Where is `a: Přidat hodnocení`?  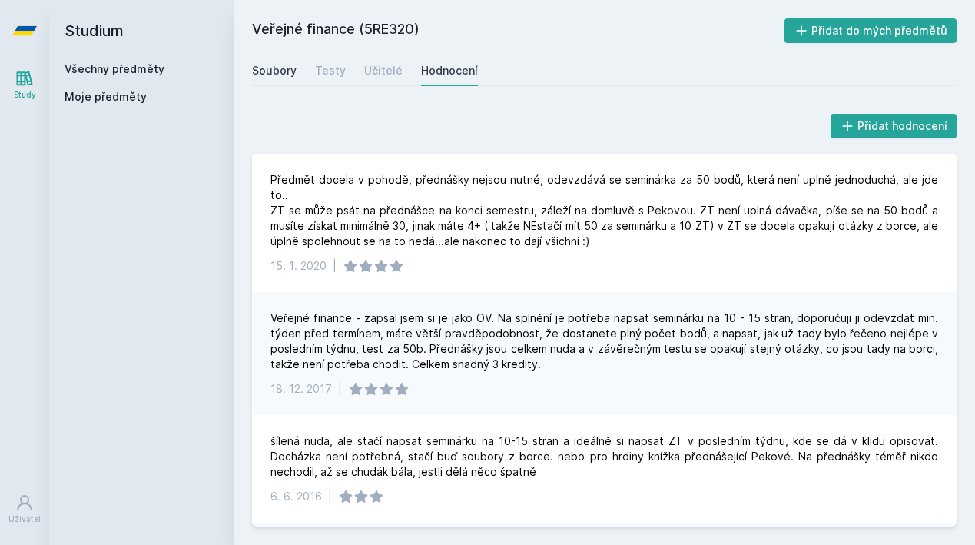 a: Přidat hodnocení is located at coordinates (894, 126).